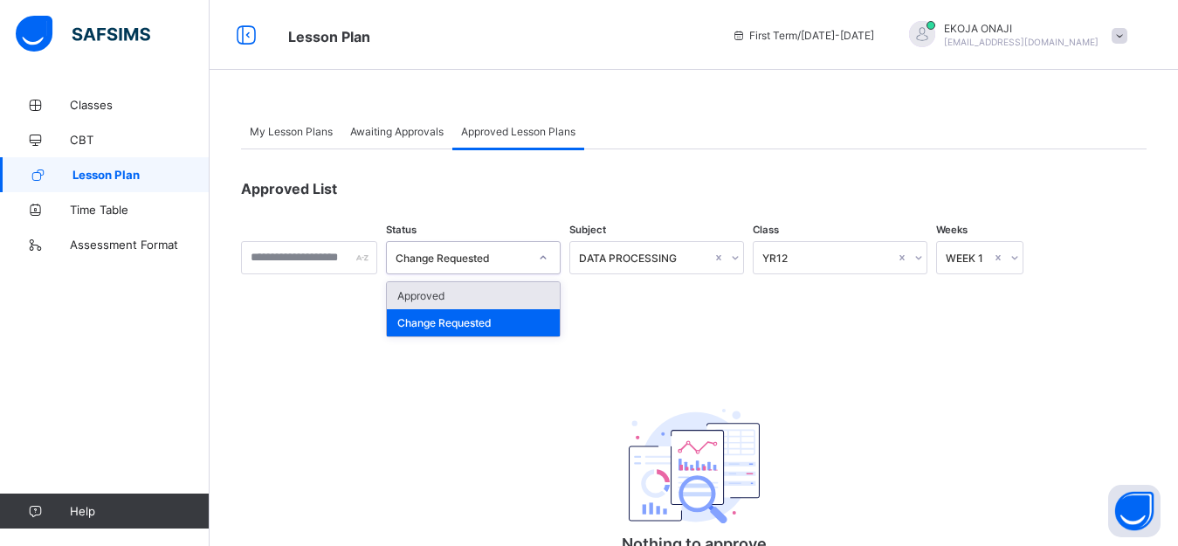 The width and height of the screenshot is (1178, 546). I want to click on div: WEEK 1, so click(968, 258).